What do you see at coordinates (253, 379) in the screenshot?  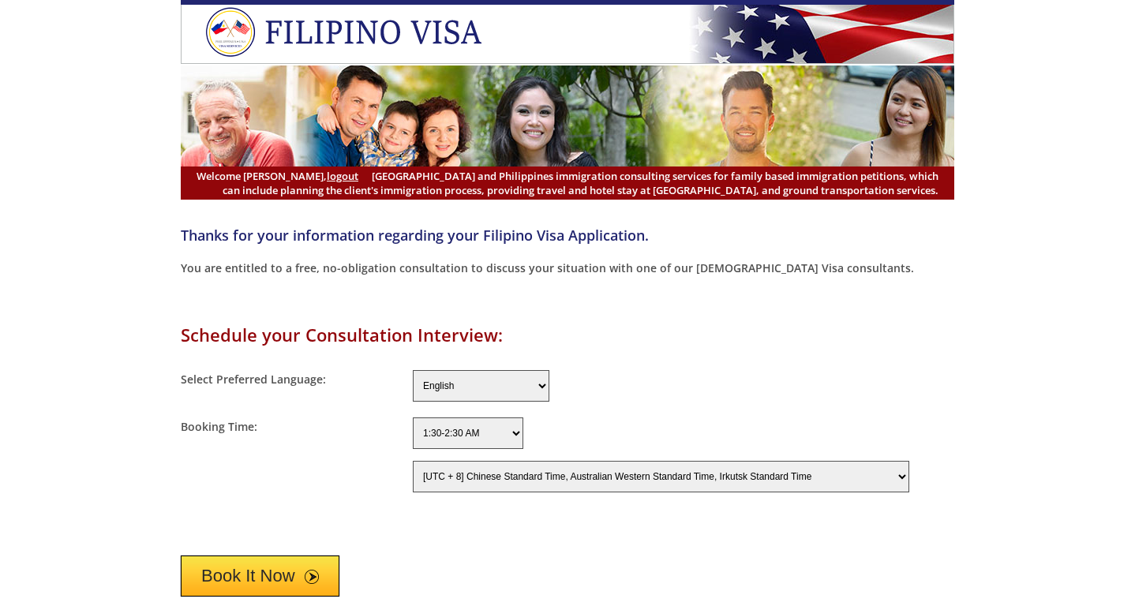 I see `label: Select Preferred Language:` at bounding box center [253, 379].